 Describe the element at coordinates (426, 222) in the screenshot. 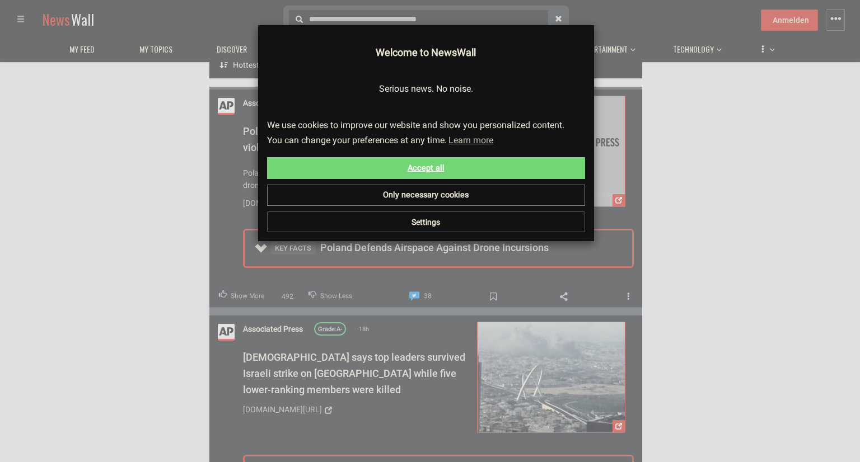

I see `button: Settings` at that location.